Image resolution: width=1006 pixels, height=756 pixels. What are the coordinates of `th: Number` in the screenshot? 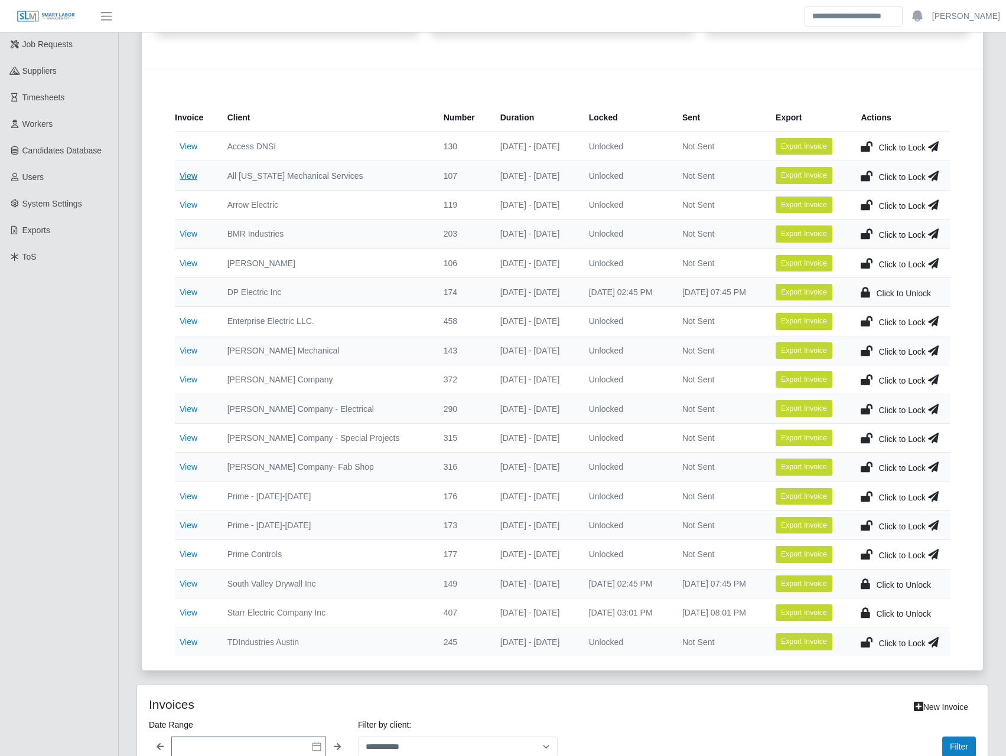 It's located at (462, 118).